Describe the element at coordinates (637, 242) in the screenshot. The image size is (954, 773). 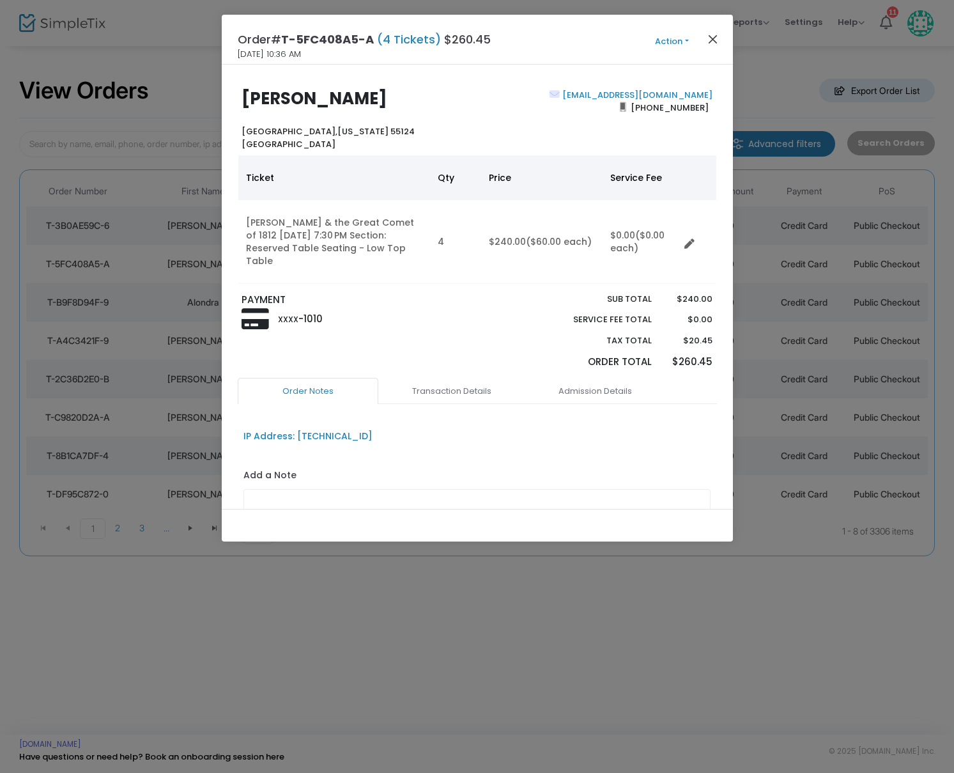
I see `span: ($0.00 each)` at that location.